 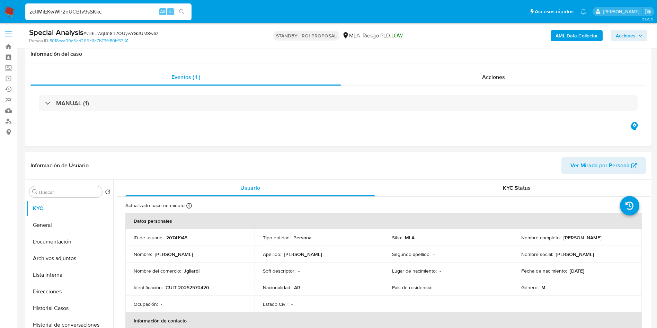 What do you see at coordinates (629, 36) in the screenshot?
I see `button: Acciones` at bounding box center [629, 36].